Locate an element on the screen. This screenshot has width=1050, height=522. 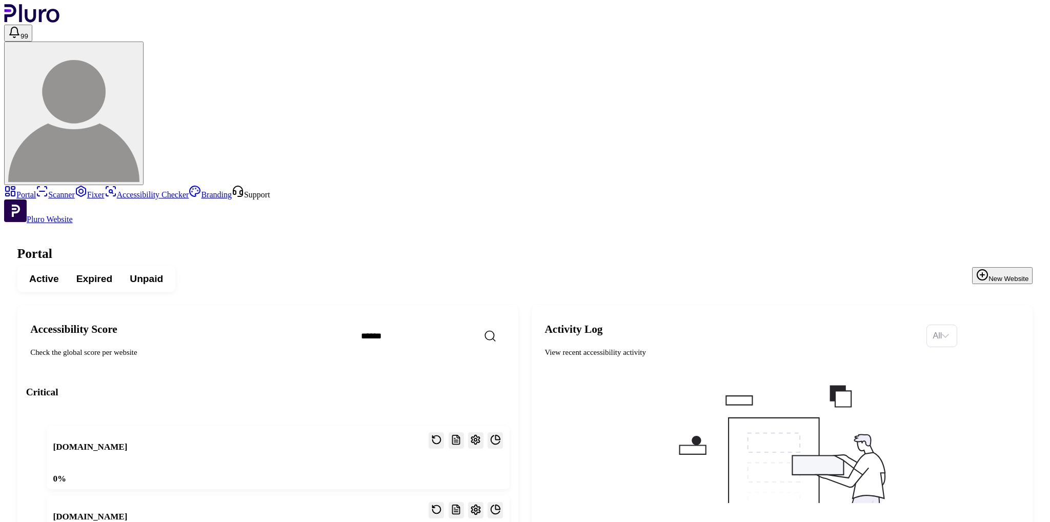
div: View recent accessibility activity is located at coordinates (731, 352).